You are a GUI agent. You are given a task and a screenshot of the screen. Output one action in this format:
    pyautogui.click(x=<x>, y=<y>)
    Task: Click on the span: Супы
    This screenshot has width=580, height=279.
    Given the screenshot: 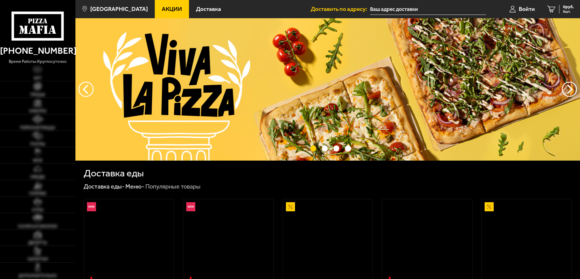 What is the action you would take?
    pyautogui.click(x=38, y=210)
    